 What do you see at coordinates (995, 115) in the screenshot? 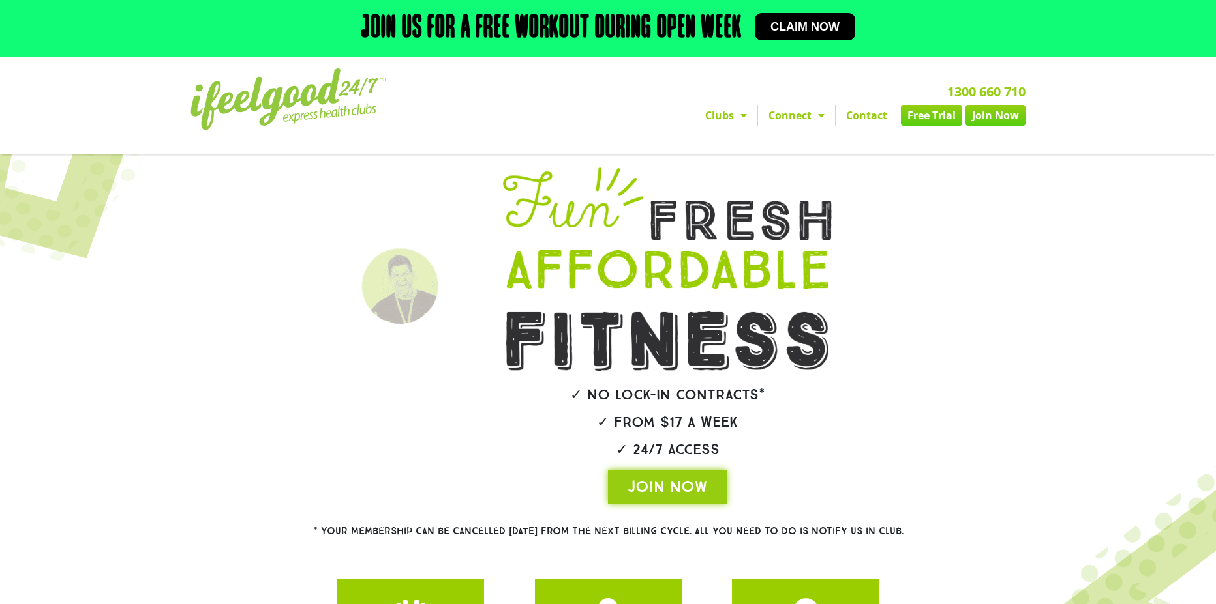
I see `a: Join Now` at bounding box center [995, 115].